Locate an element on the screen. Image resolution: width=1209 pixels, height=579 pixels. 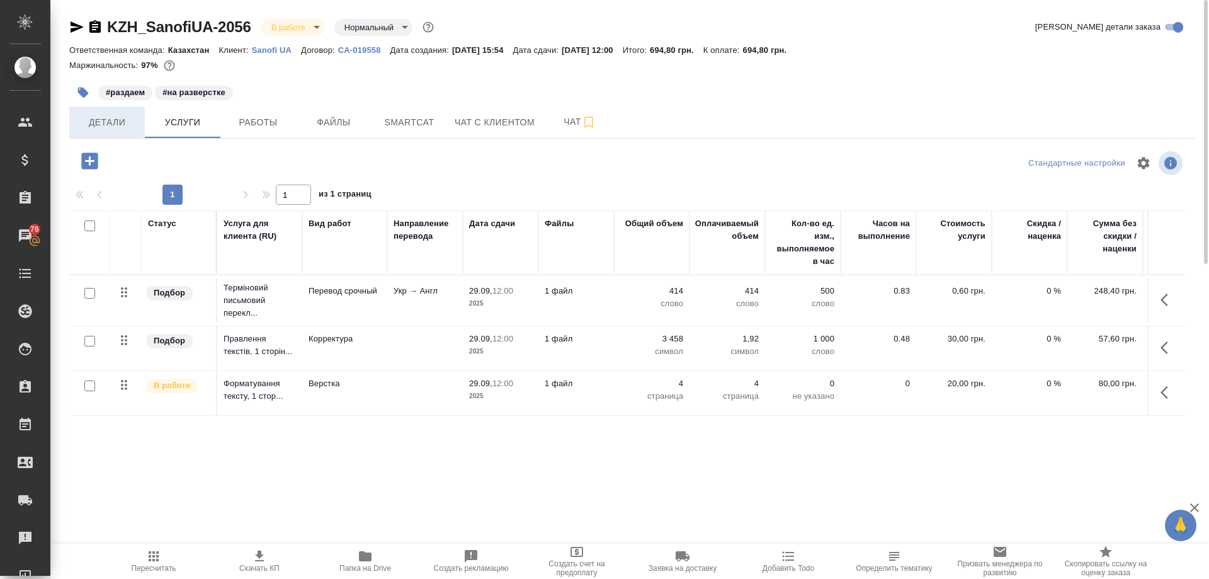
button: Добавить тэг is located at coordinates (83, 93).